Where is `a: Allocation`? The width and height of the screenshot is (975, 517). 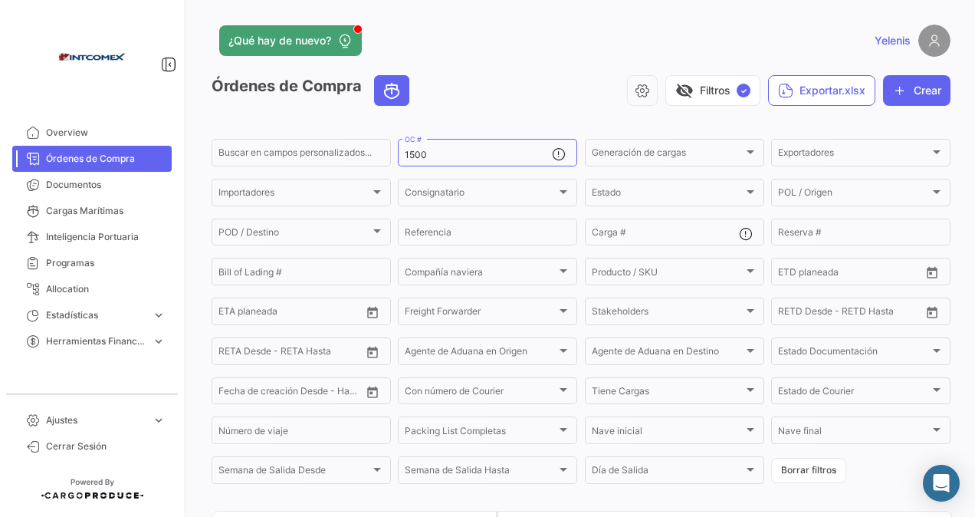
a: Allocation is located at coordinates (92, 289).